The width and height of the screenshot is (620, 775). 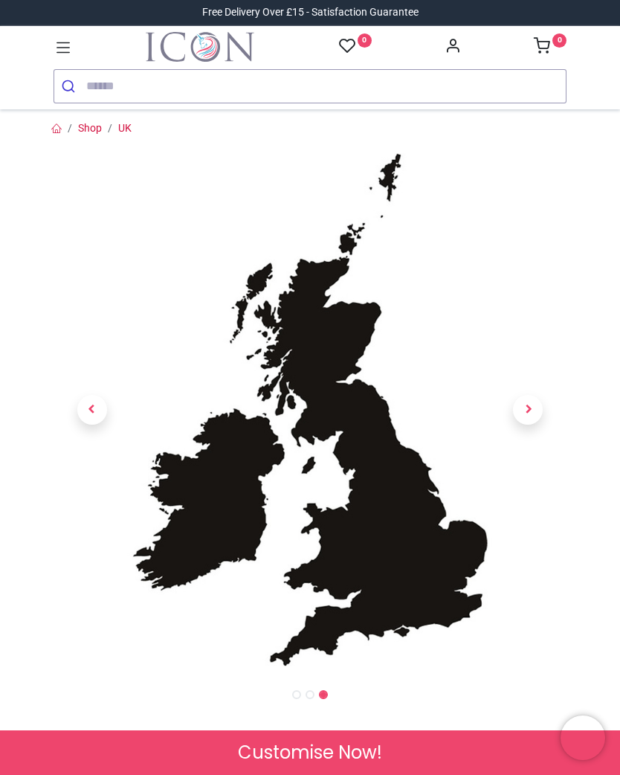 What do you see at coordinates (200, 47) in the screenshot?
I see `img: Icon Wall Stickers` at bounding box center [200, 47].